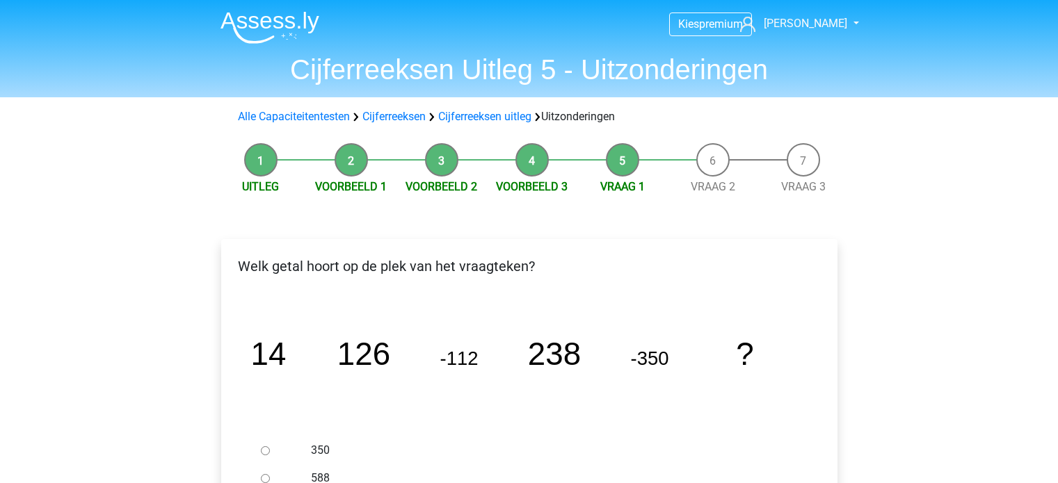 The image size is (1058, 483). Describe the element at coordinates (531, 186) in the screenshot. I see `a: Voorbeeld 3` at that location.